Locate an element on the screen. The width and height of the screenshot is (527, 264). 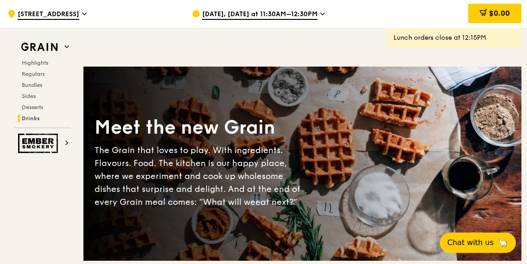
div: The Grain that loves to play. With ingredients. Flavours. Food. The kitchen is our happy place, w... is located at coordinates (198, 176).